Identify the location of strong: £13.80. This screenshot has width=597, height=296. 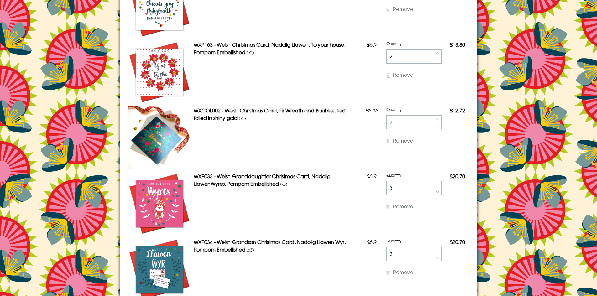
(457, 44).